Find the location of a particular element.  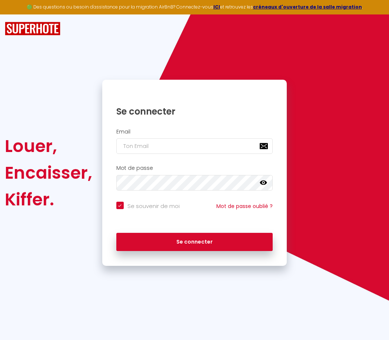

strong: ICI is located at coordinates (217, 7).